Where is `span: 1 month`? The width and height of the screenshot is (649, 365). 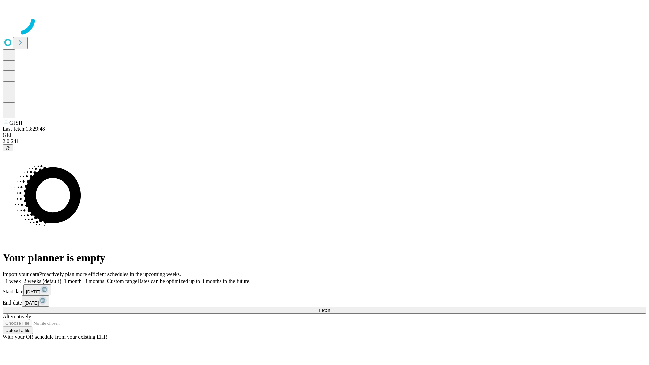
span: 1 month is located at coordinates (73, 281).